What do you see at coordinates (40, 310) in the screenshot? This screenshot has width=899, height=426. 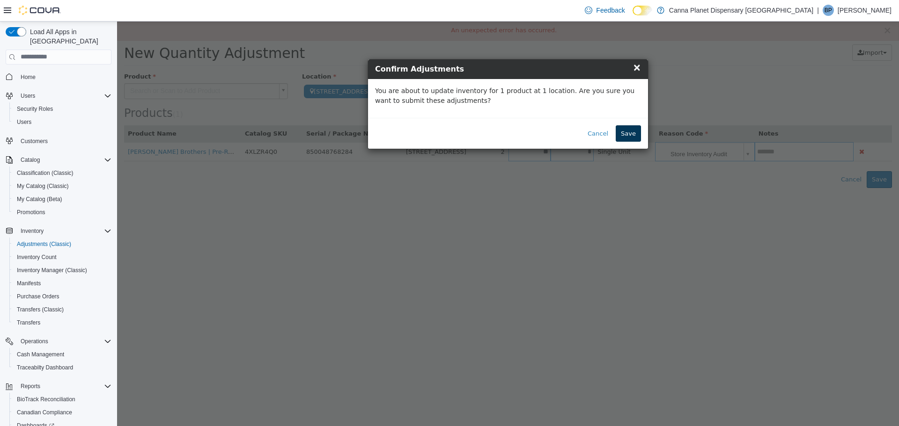 I see `a: Transfers (Classic)` at bounding box center [40, 310].